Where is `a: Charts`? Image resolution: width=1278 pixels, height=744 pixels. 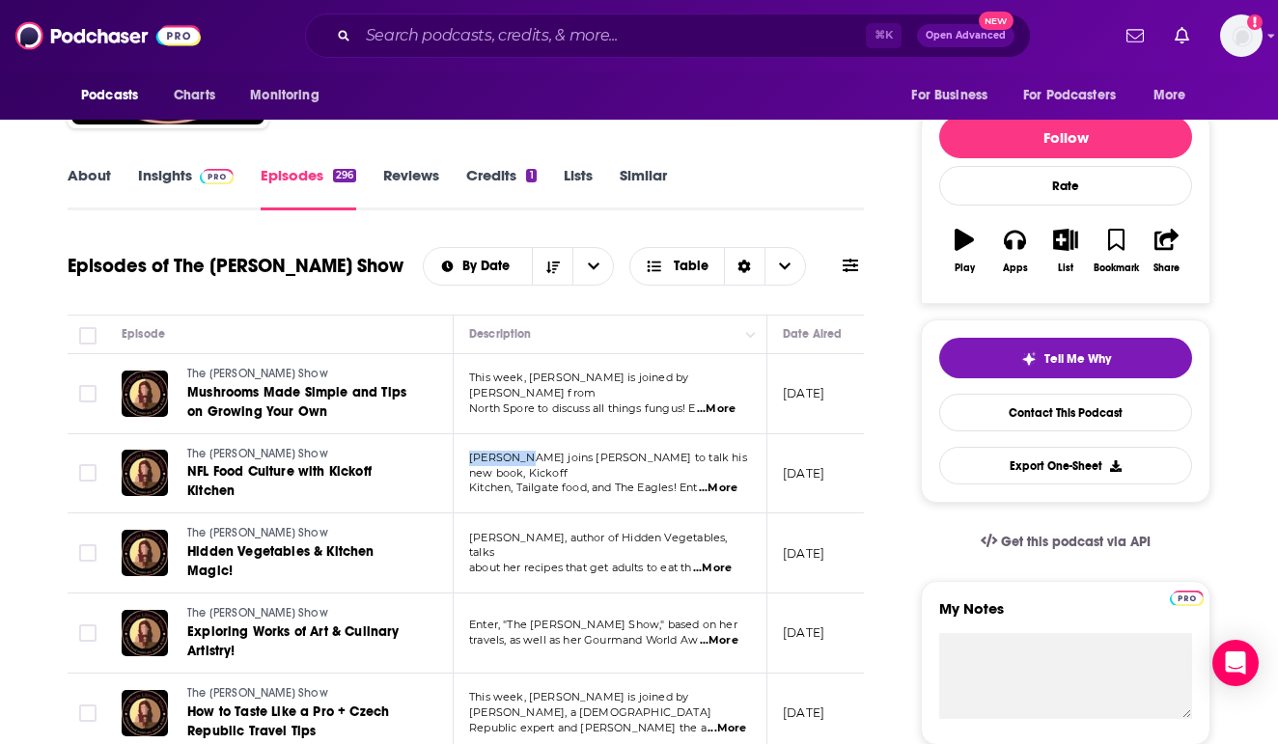 a: Charts is located at coordinates (194, 96).